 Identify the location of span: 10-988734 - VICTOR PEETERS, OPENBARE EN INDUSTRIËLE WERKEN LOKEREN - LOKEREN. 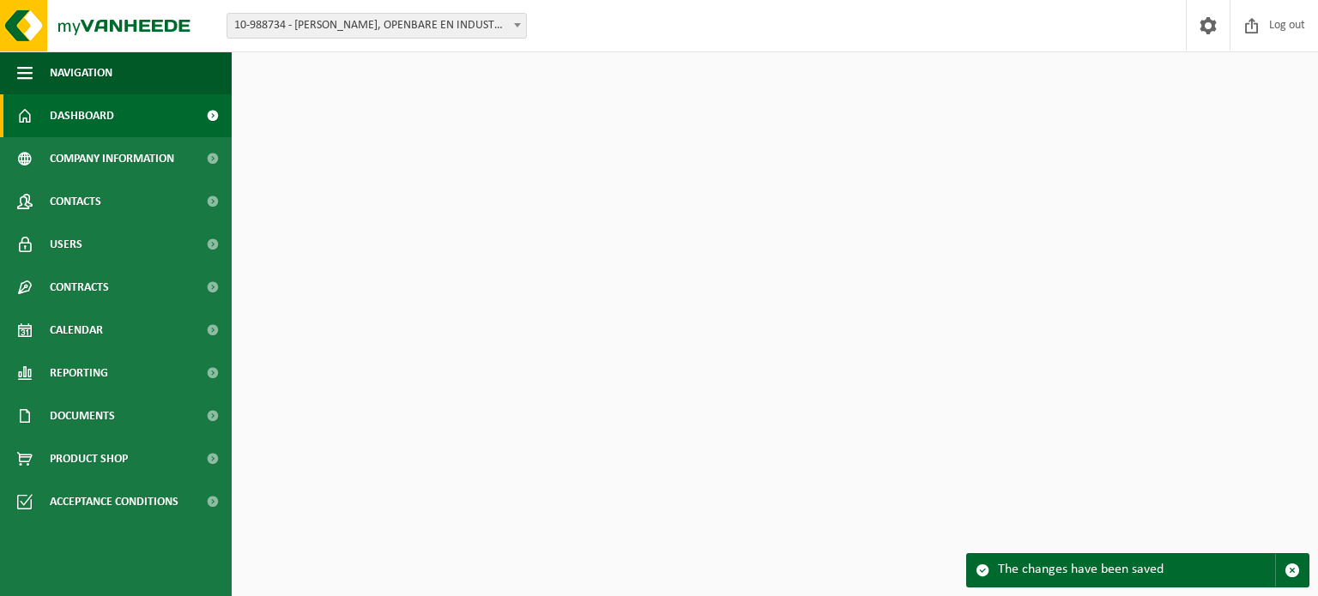
(377, 26).